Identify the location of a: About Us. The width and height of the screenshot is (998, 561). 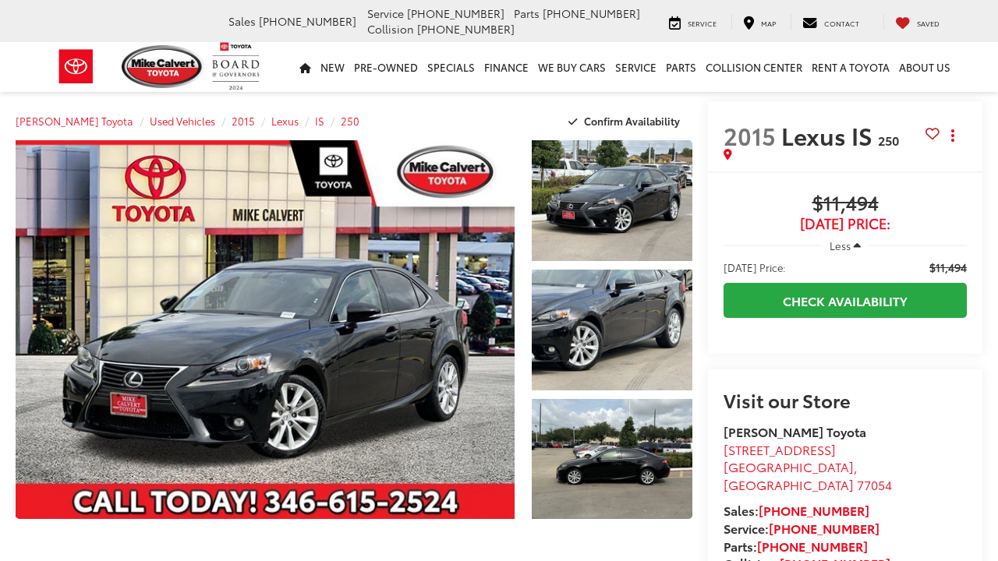
(925, 67).